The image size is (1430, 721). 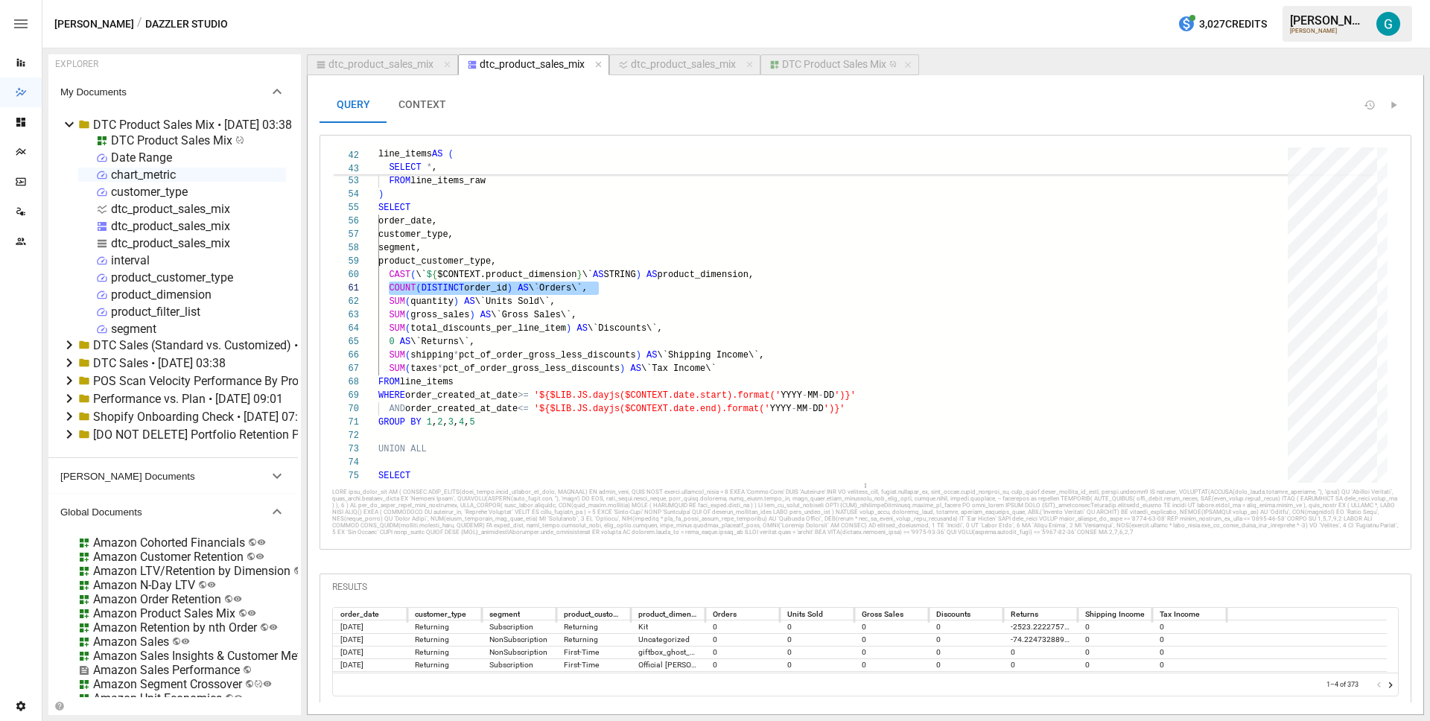 What do you see at coordinates (657, 395) in the screenshot?
I see `span: '${$LIB.JS.dayjs($CONTEXT.date.start).format('` at bounding box center [657, 395].